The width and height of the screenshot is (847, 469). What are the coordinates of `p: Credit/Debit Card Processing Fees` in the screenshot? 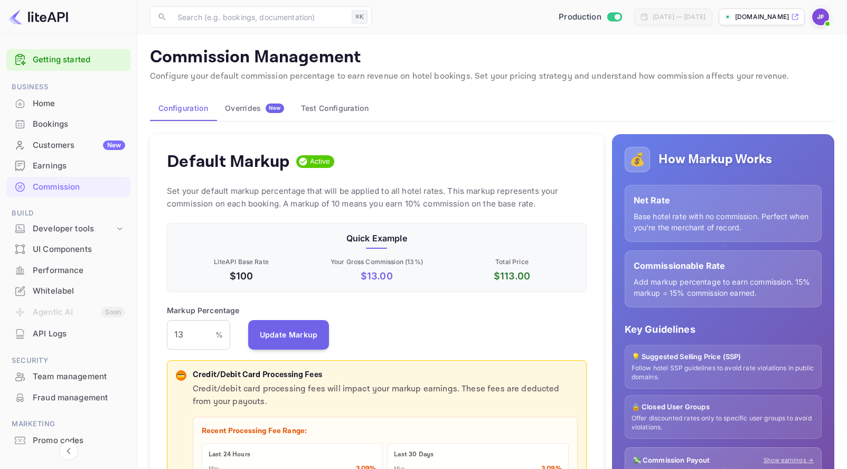 It's located at (385, 375).